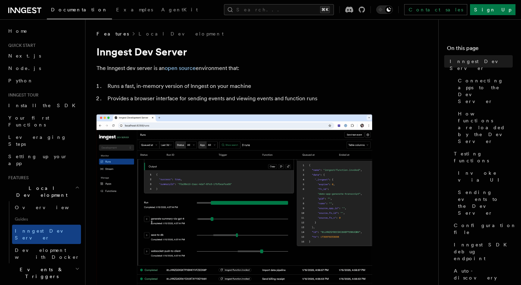 Image resolution: width=521 pixels, height=285 pixels. What do you see at coordinates (279, 10) in the screenshot?
I see `button: Search...⌘K` at bounding box center [279, 10].